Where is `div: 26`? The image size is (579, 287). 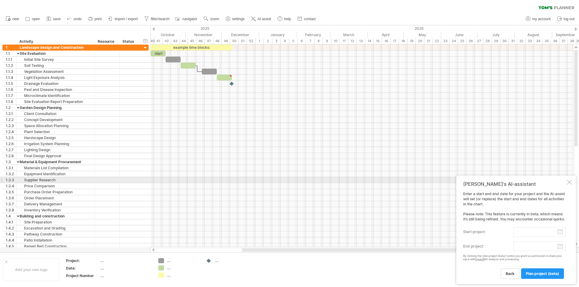
div: 26 is located at coordinates (470, 41).